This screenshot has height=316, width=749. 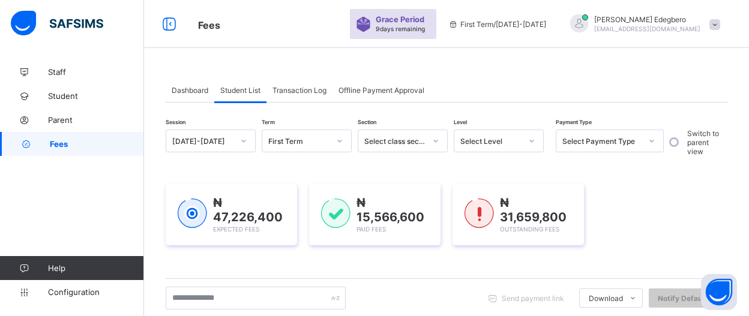 What do you see at coordinates (268, 122) in the screenshot?
I see `span: Term` at bounding box center [268, 122].